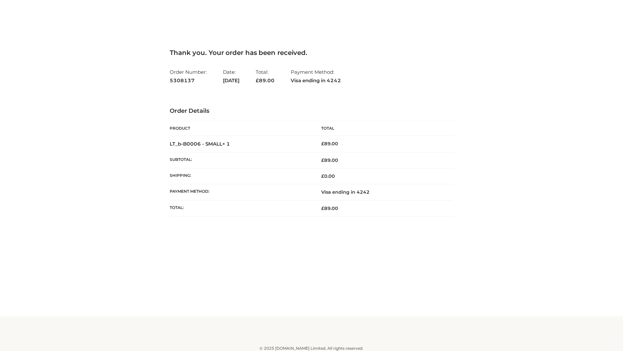 The height and width of the screenshot is (351, 623). I want to click on strong: × 1, so click(226, 144).